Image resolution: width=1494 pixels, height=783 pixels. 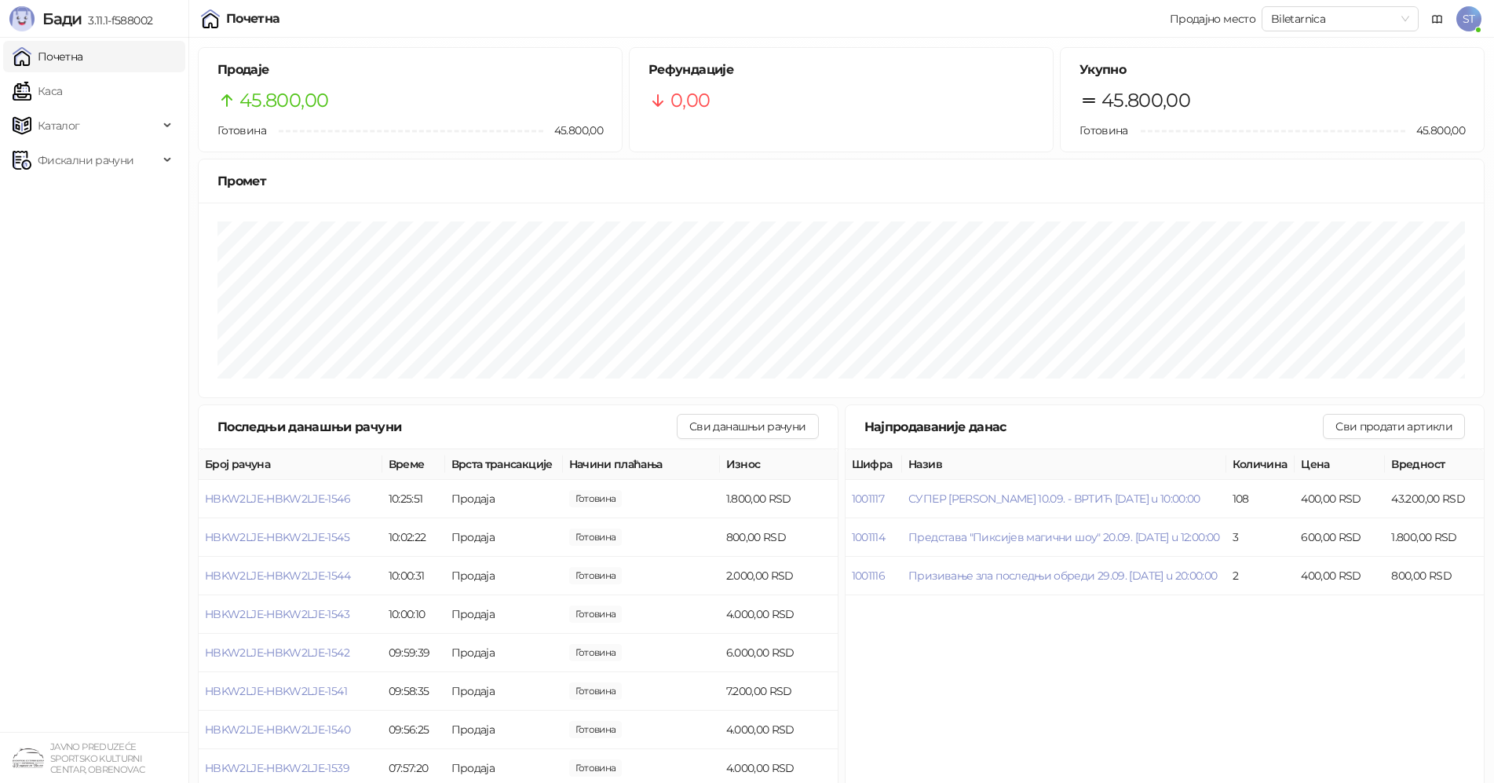 What do you see at coordinates (410, 70) in the screenshot?
I see `h5: Продаје` at bounding box center [410, 70].